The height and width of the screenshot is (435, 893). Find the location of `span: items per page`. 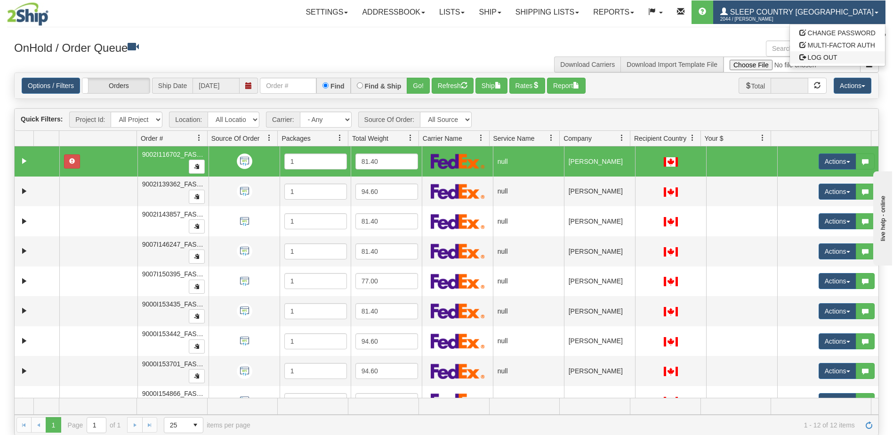

span: items per page is located at coordinates (207, 425).